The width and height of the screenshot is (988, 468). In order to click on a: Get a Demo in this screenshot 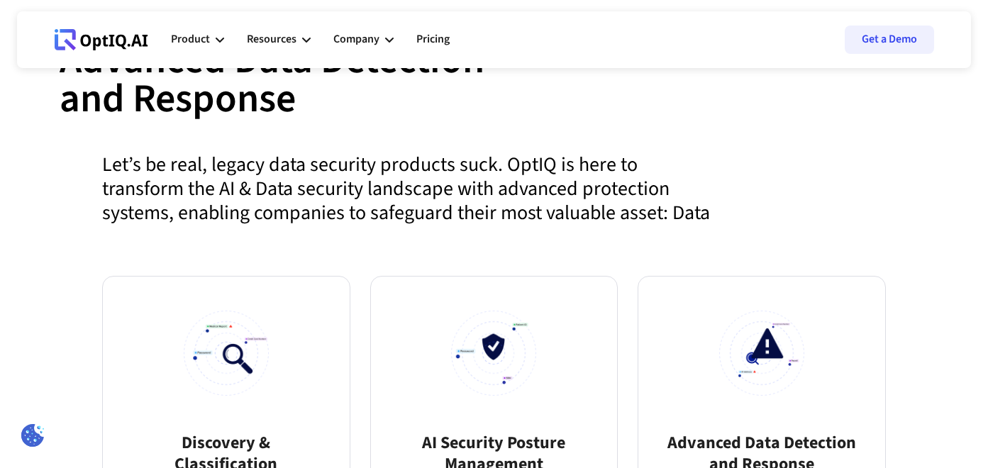, I will do `click(889, 40)`.